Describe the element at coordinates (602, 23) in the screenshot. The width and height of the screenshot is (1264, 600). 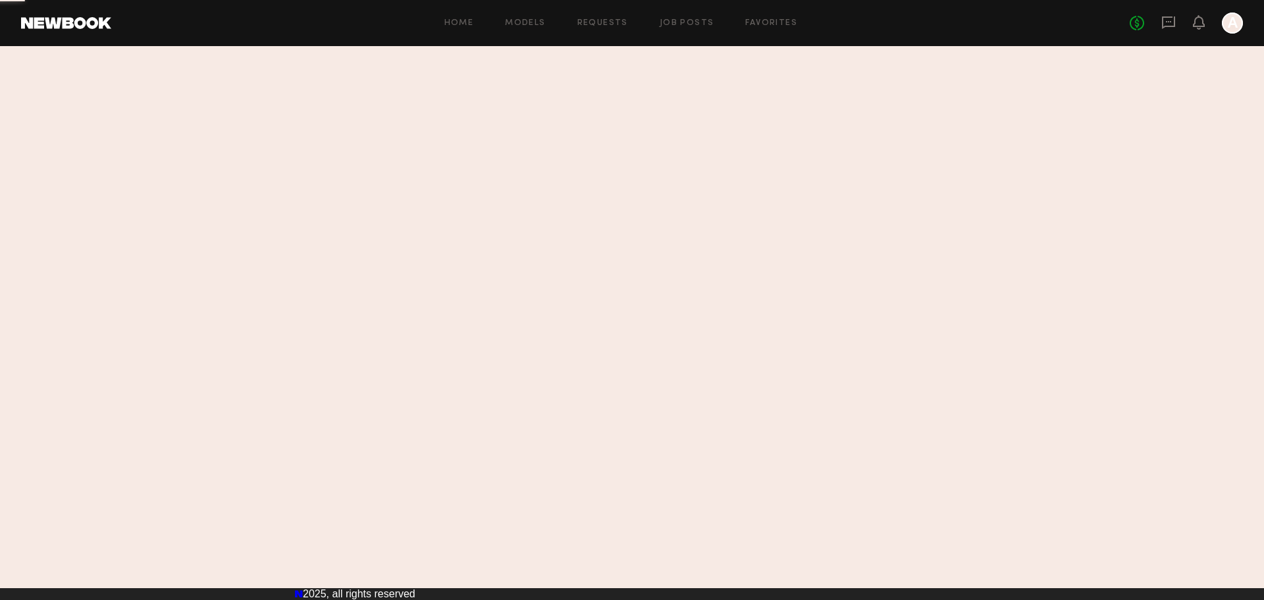
I see `a: Requests` at that location.